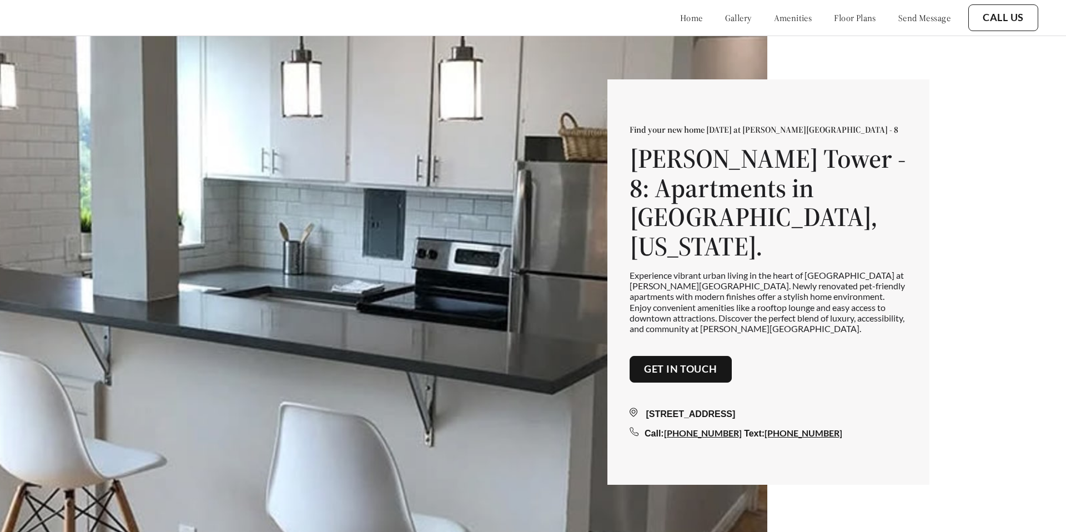 This screenshot has width=1066, height=532. Describe the element at coordinates (855, 18) in the screenshot. I see `a: floor plans` at that location.